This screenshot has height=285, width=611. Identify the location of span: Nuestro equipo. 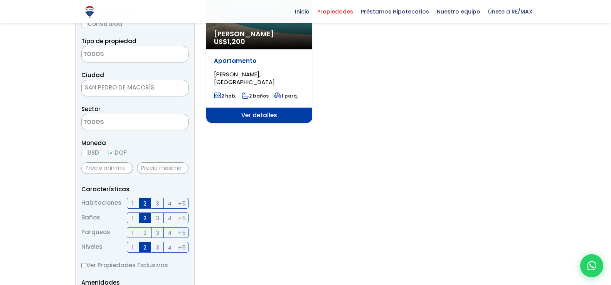
(458, 12).